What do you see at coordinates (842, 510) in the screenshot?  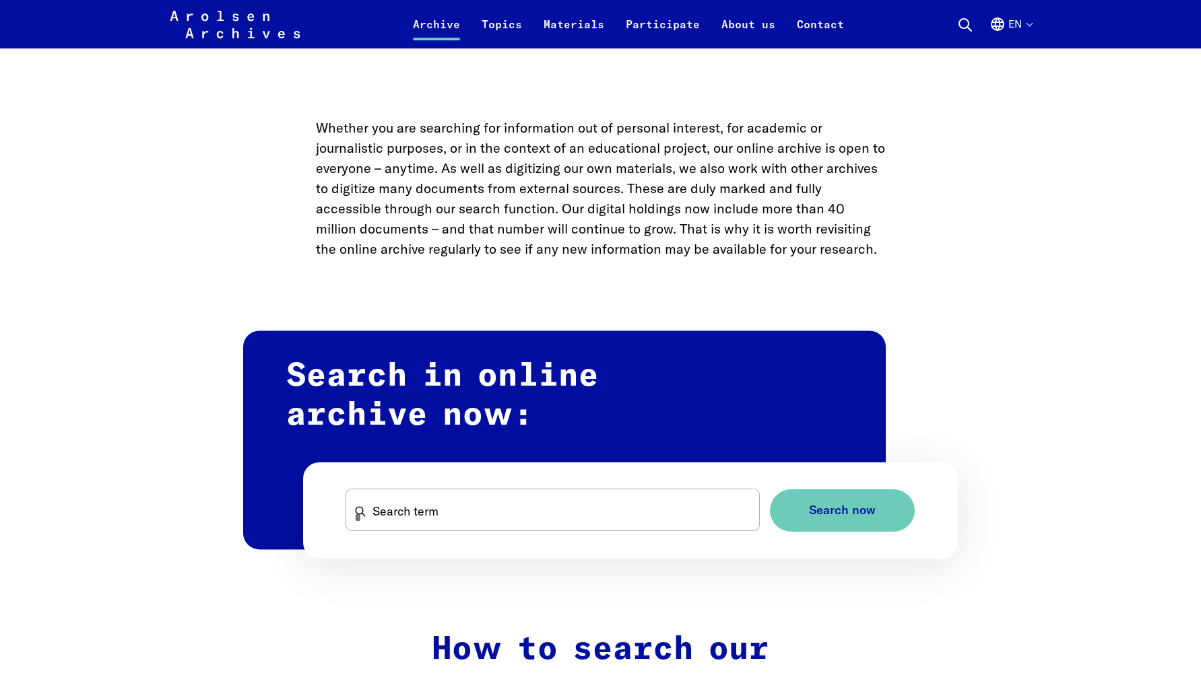 I see `span: Search now` at bounding box center [842, 510].